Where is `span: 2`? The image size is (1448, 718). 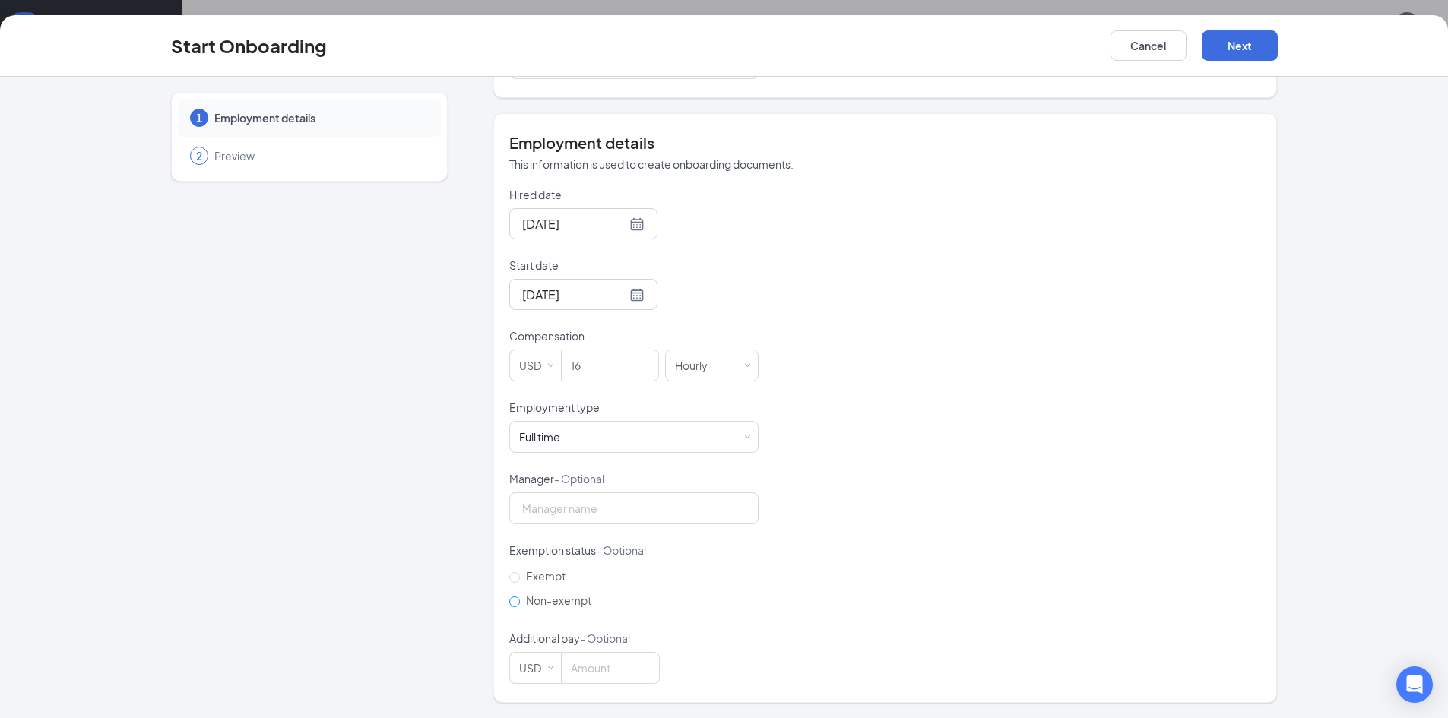
span: 2 is located at coordinates (199, 156).